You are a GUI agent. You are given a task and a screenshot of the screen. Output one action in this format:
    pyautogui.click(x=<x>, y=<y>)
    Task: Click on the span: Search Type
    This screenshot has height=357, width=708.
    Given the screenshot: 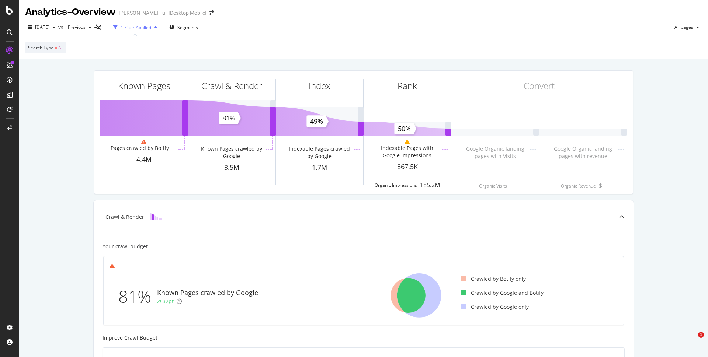 What is the action you would take?
    pyautogui.click(x=41, y=48)
    